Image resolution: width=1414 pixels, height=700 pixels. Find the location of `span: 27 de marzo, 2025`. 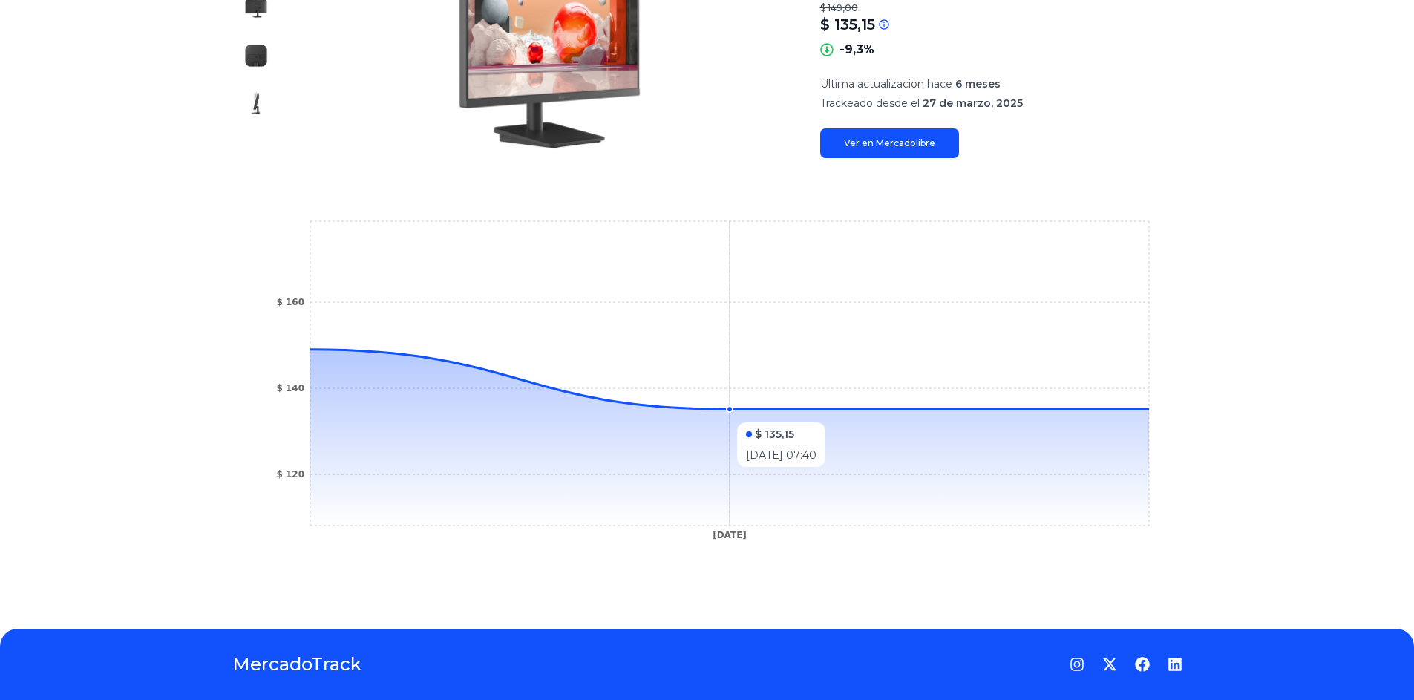

span: 27 de marzo, 2025 is located at coordinates (972, 103).